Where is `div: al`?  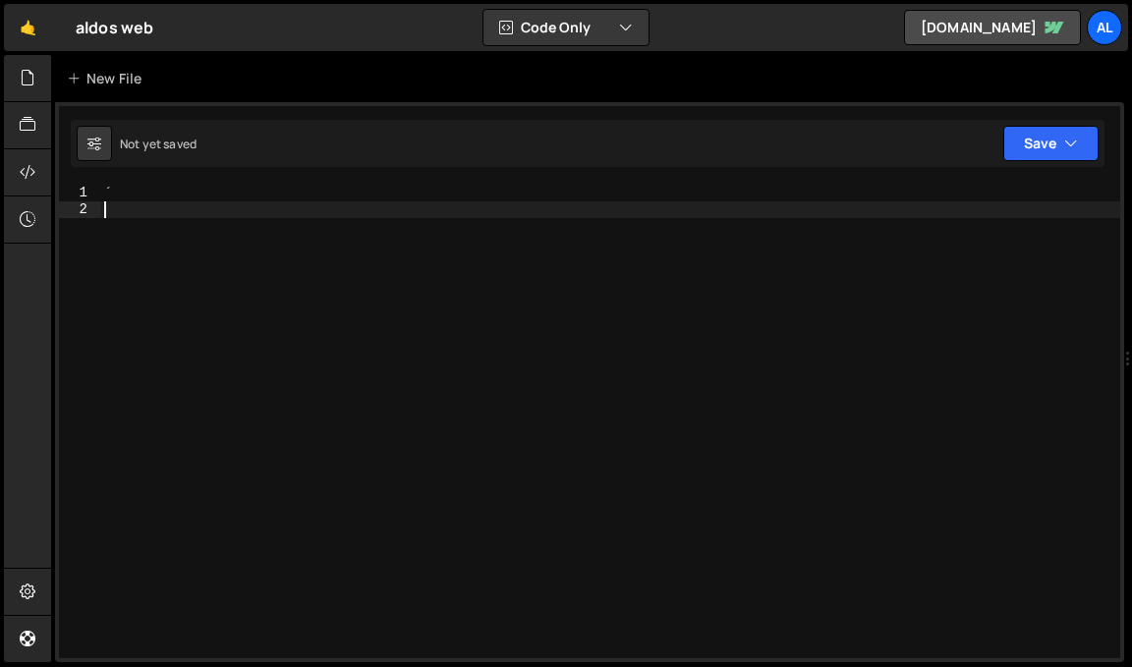
div: al is located at coordinates (1105, 28).